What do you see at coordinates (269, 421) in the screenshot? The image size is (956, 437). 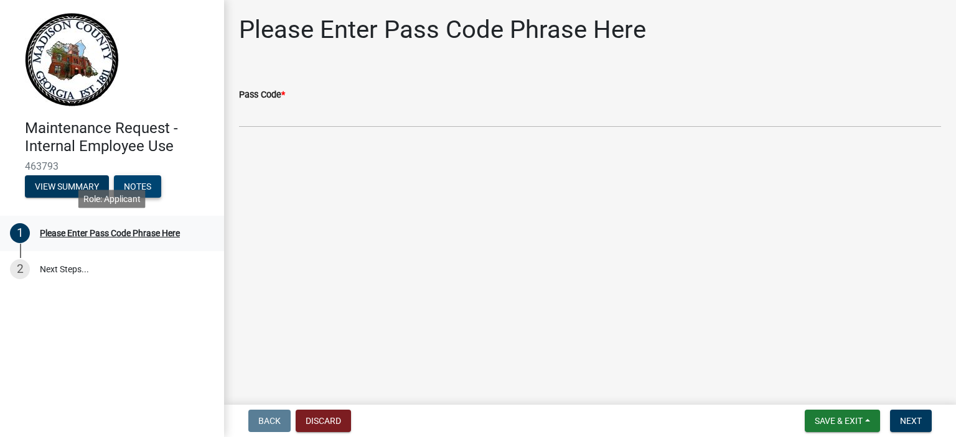 I see `button: Back` at bounding box center [269, 421].